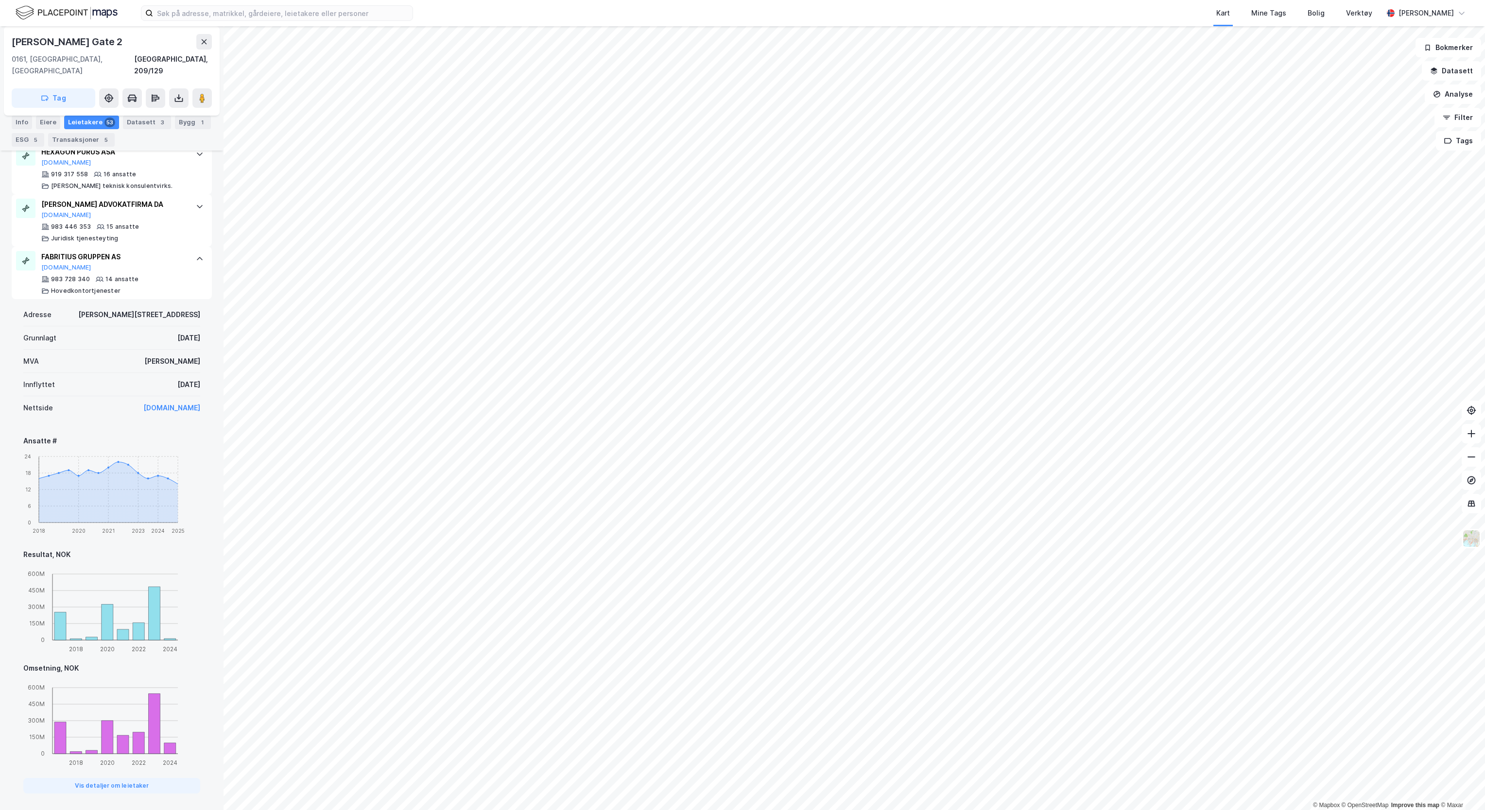 The height and width of the screenshot is (810, 1485). Describe the element at coordinates (178, 531) in the screenshot. I see `tspan: 2025` at that location.